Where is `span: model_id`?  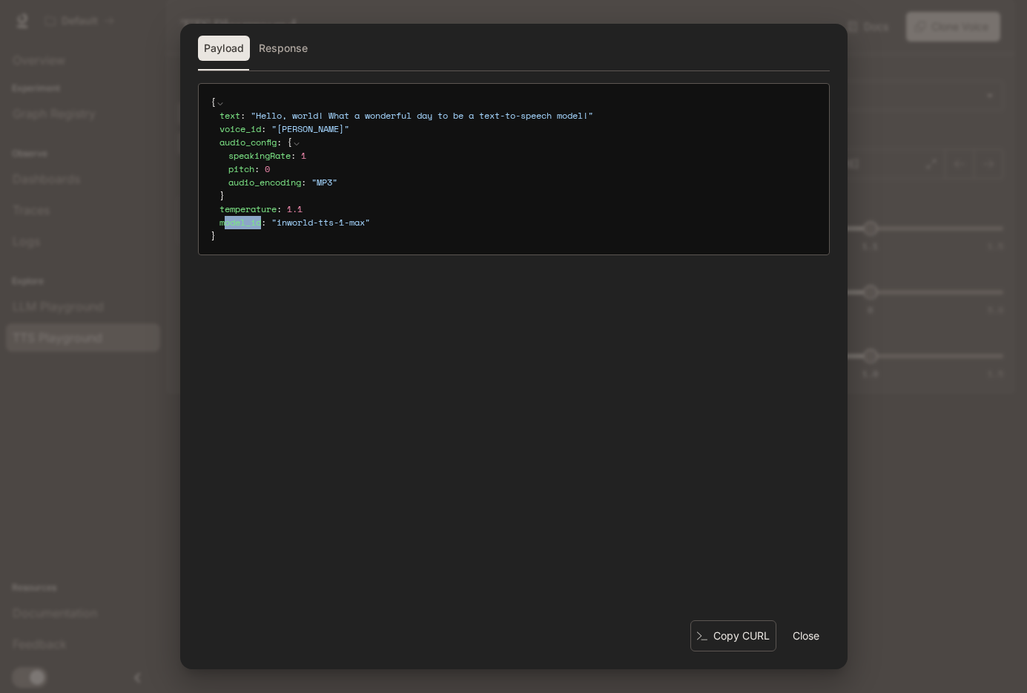 span: model_id is located at coordinates (240, 222).